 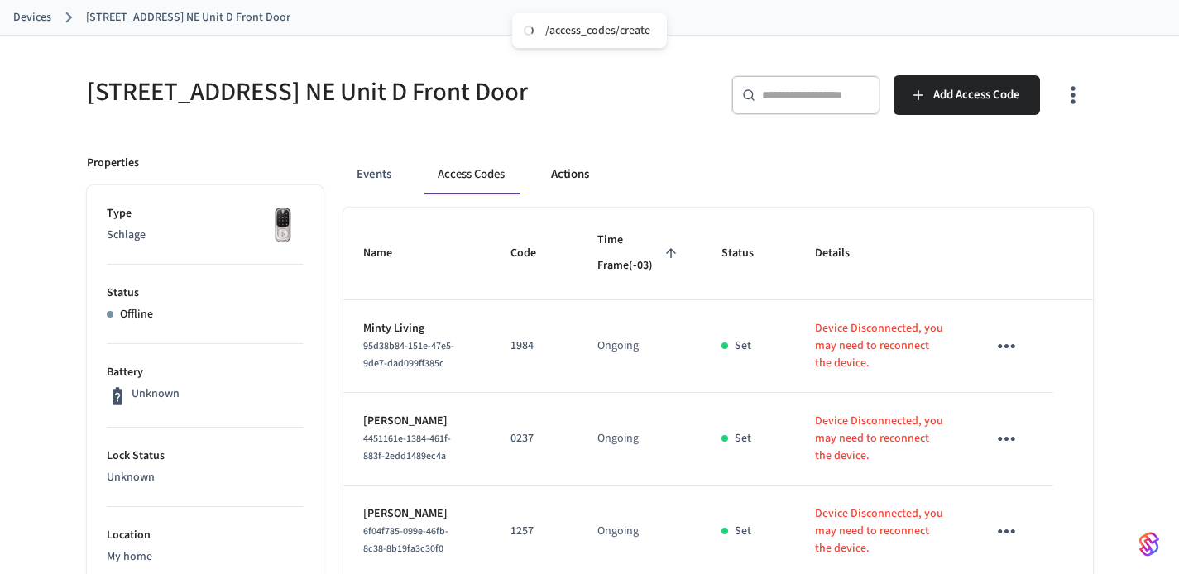 What do you see at coordinates (388, 253) in the screenshot?
I see `span: Name` at bounding box center [388, 253].